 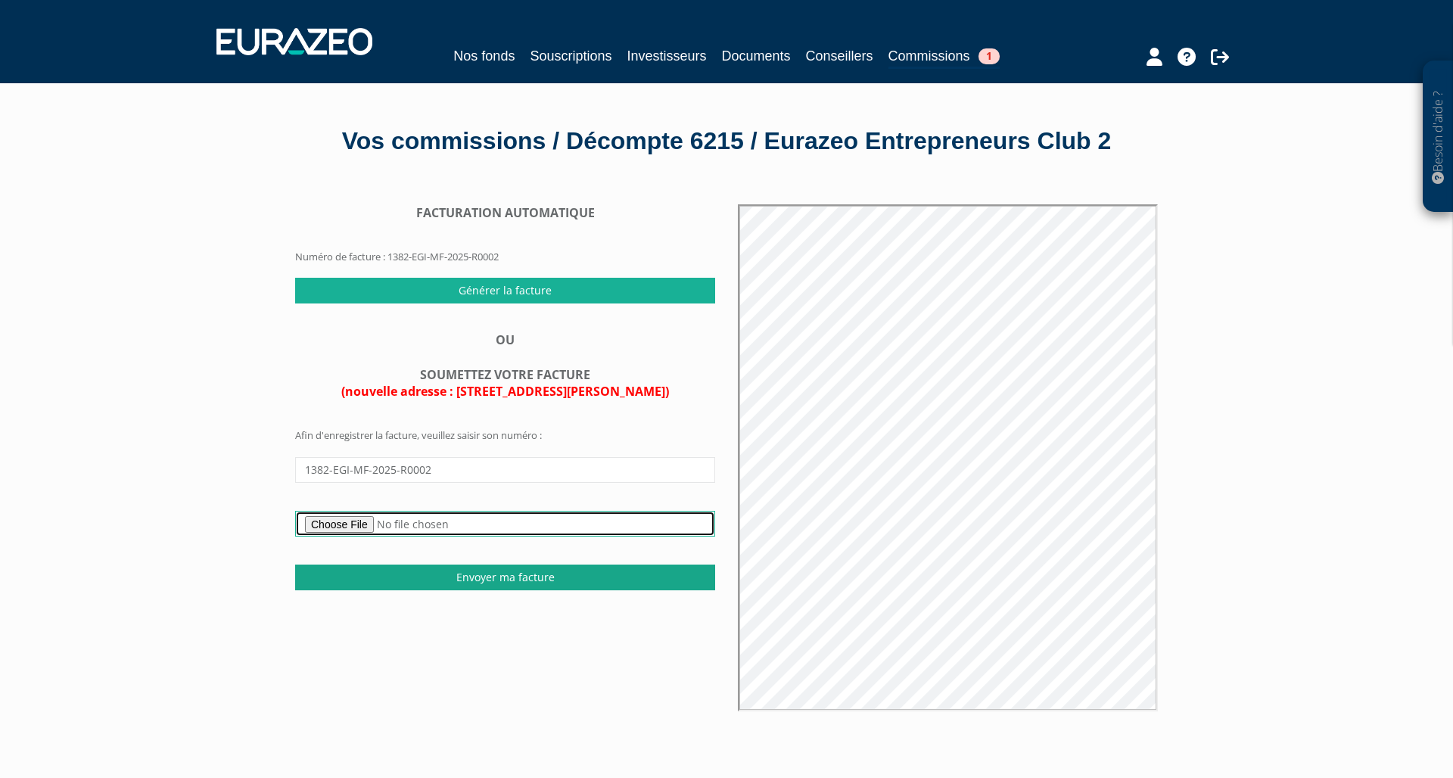 What do you see at coordinates (505, 291) in the screenshot?
I see `input: Générer la facture` at bounding box center [505, 291].